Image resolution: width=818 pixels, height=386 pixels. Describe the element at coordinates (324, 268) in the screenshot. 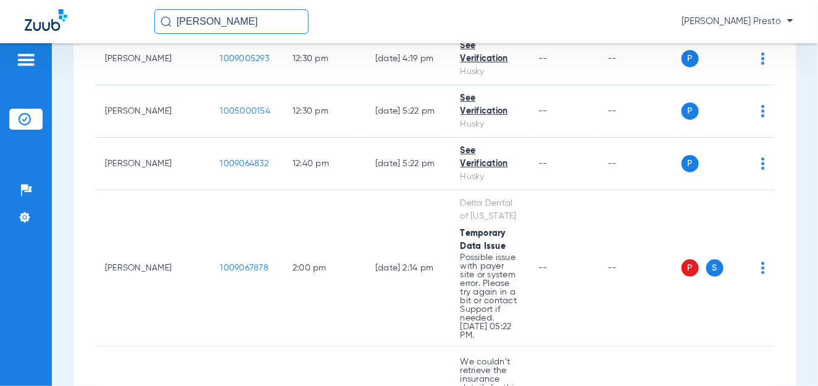

I see `td: 2:00 PM` at that location.